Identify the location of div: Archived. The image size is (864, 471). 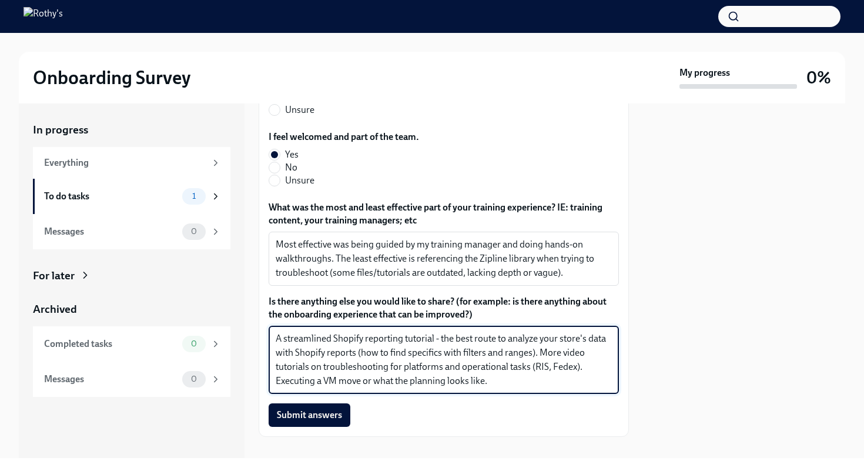
(132, 309).